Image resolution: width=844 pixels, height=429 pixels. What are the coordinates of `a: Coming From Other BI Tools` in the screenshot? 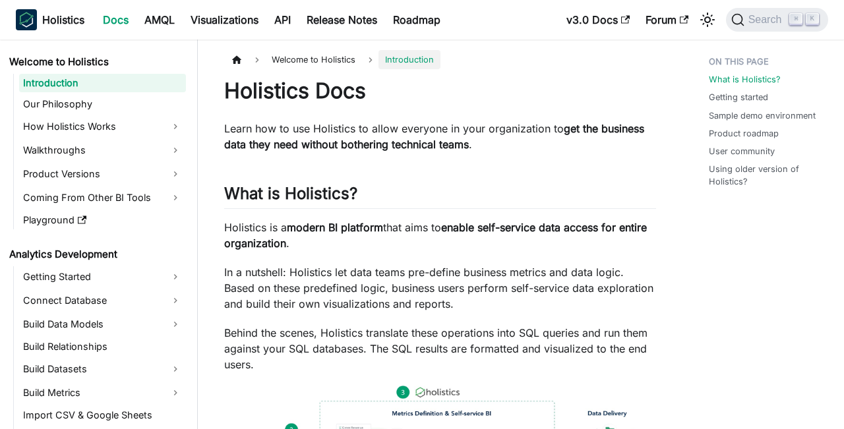 It's located at (102, 198).